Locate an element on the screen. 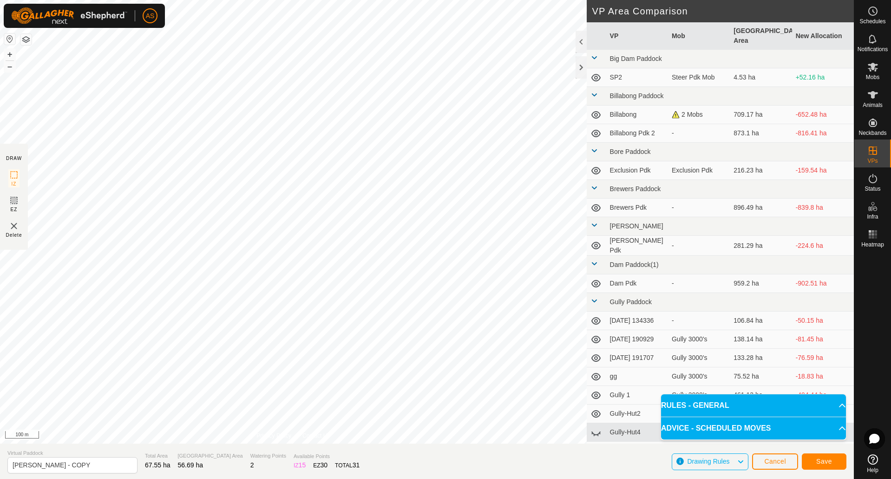 This screenshot has width=891, height=479. td: gg is located at coordinates (637, 376).